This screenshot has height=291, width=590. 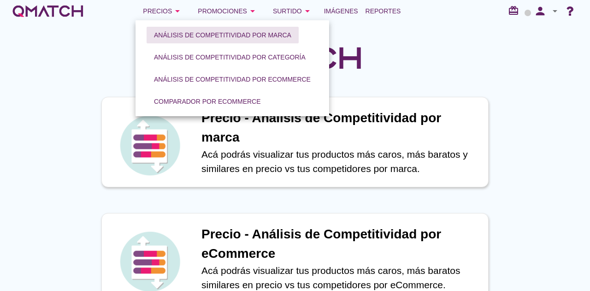 What do you see at coordinates (232, 79) in the screenshot?
I see `div: Análisis de competitividad por eCommerce` at bounding box center [232, 79].